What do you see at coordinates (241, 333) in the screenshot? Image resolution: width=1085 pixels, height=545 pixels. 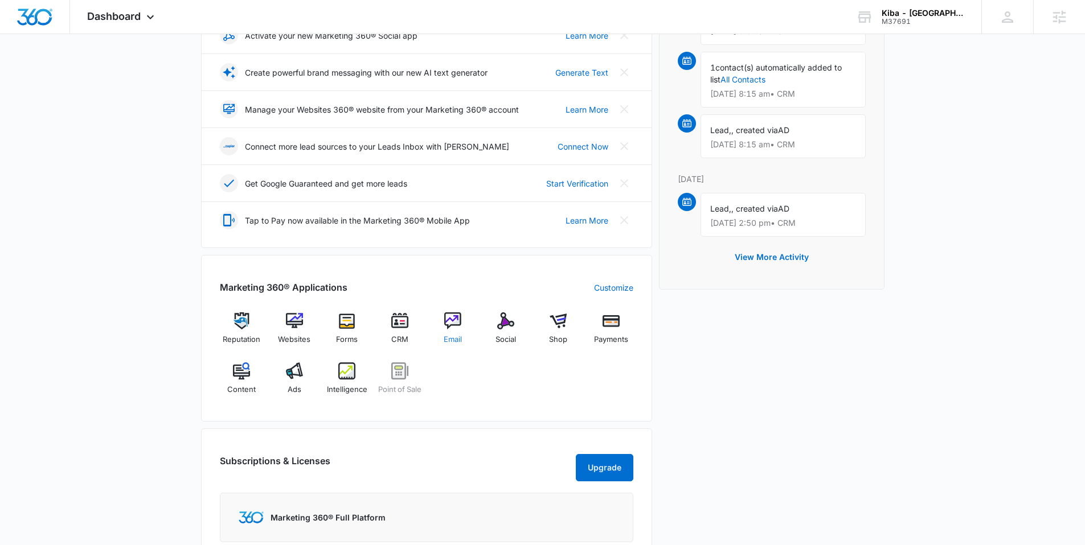 I see `a: Reputation` at bounding box center [241, 333].